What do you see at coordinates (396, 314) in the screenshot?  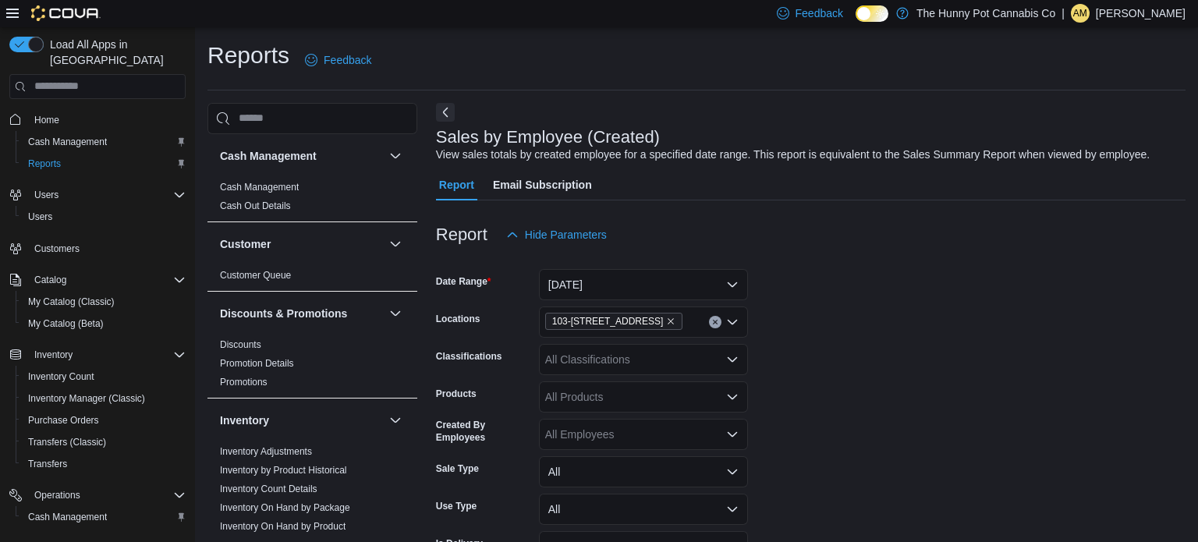 I see `button: Discounts & Promotions` at bounding box center [396, 314].